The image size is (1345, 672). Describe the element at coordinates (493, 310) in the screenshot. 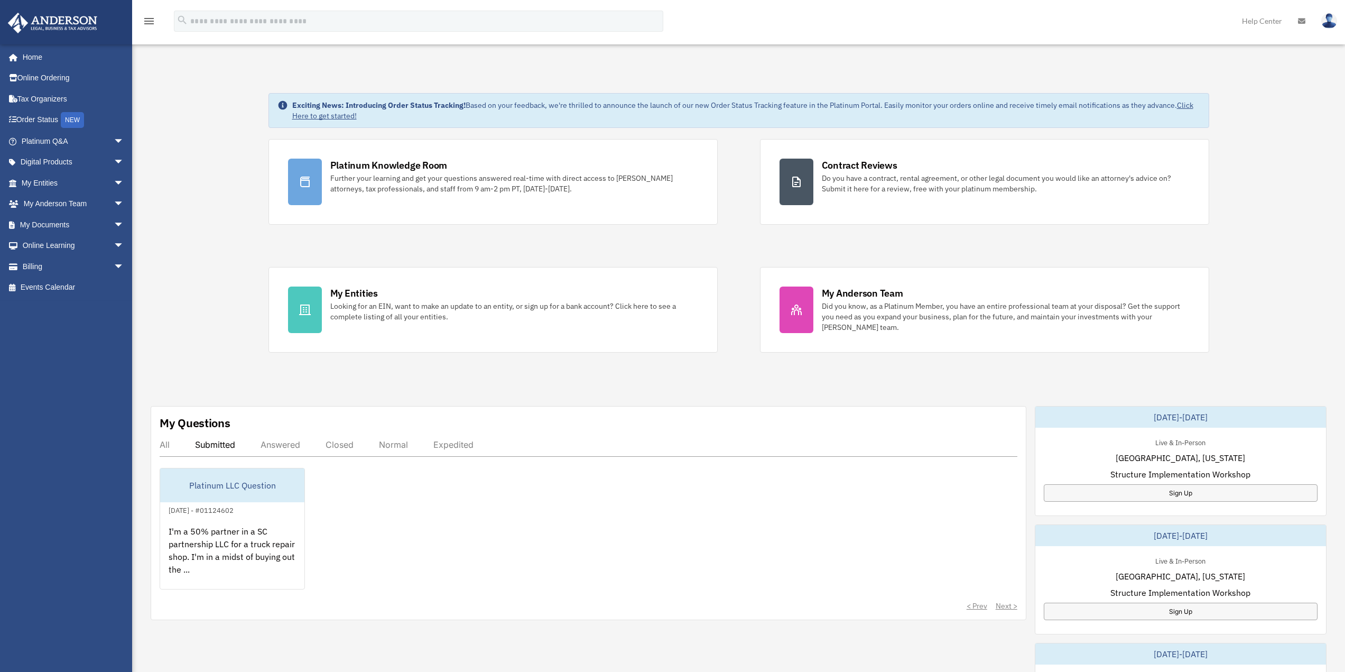

I see `a: My Entities Looking for an EIN, want to make an update to an entity, or sign up for a bank accoun...` at that location.